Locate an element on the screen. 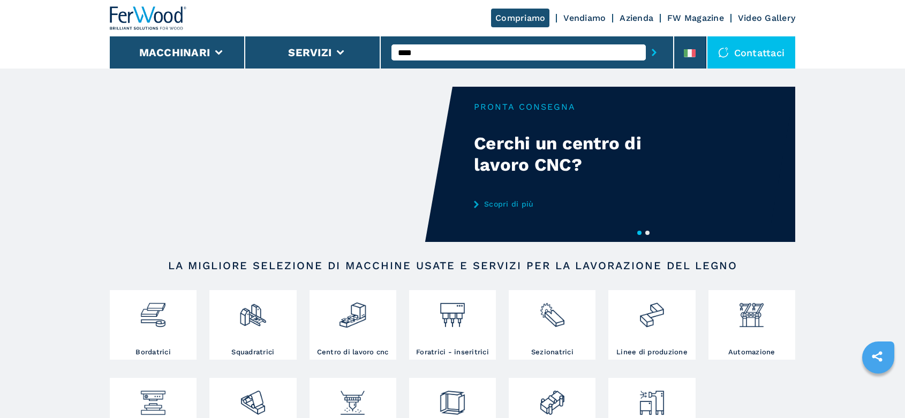 The image size is (905, 418). a: Azienda is located at coordinates (636, 18).